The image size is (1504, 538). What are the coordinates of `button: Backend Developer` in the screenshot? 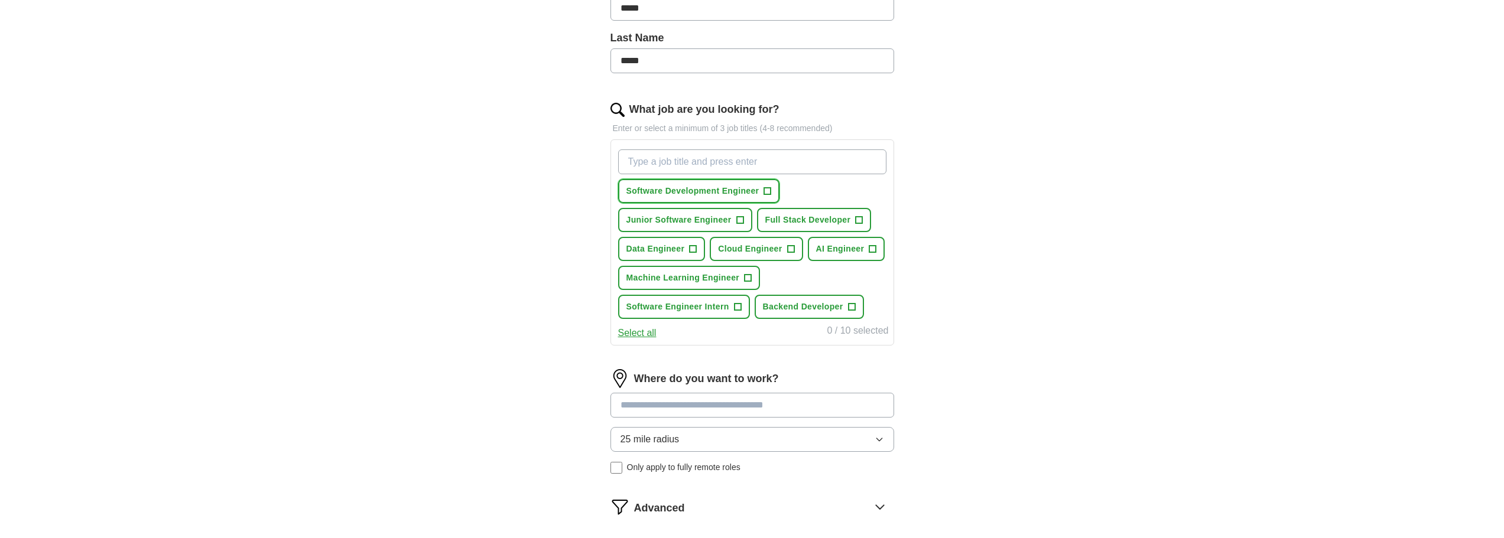 It's located at (809, 307).